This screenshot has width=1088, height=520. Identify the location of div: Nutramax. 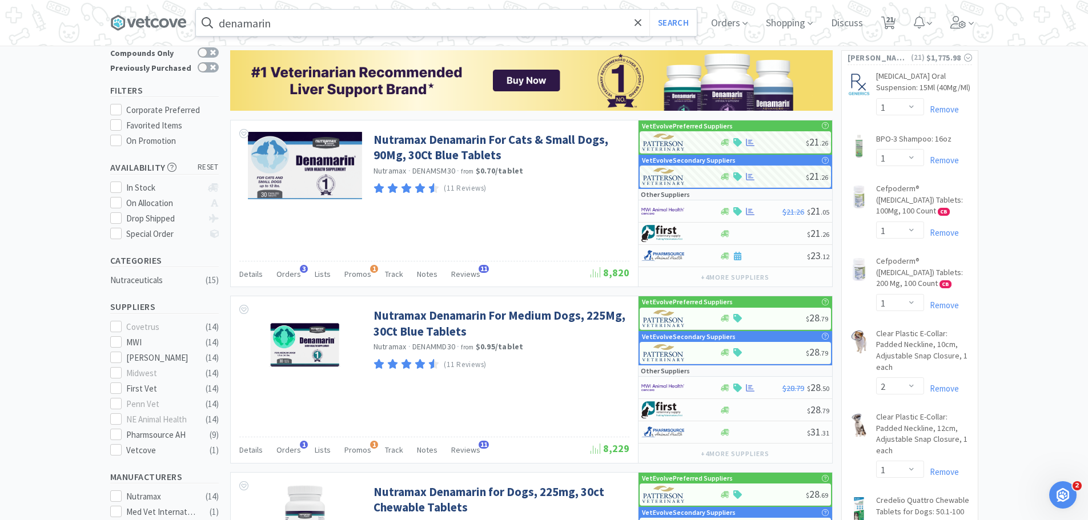
(162, 497).